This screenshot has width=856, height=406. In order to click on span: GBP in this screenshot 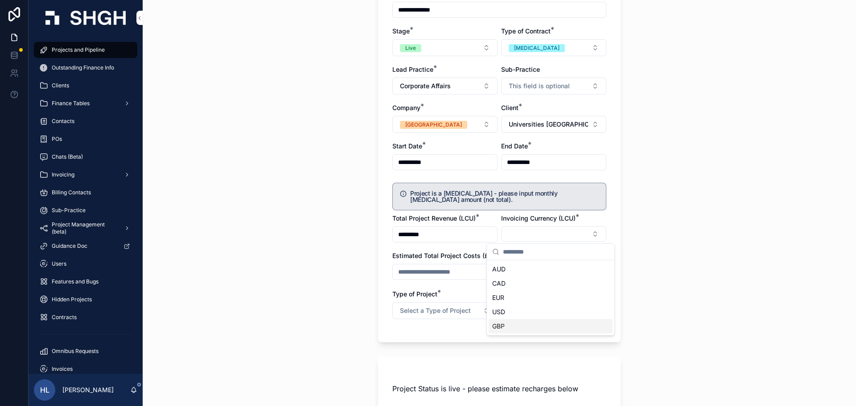, I will do `click(498, 326)`.